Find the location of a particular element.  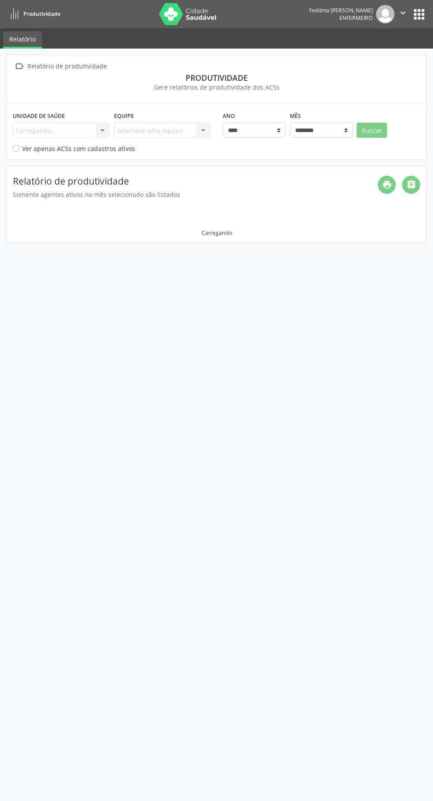

img: img is located at coordinates (385, 14).